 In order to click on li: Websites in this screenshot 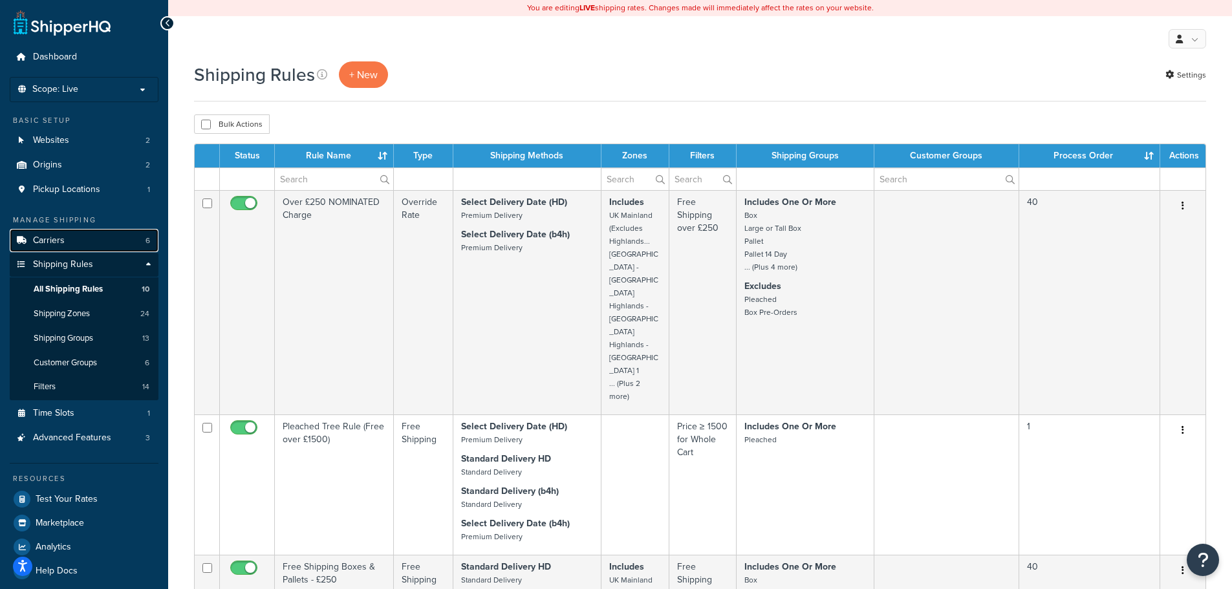, I will do `click(84, 140)`.